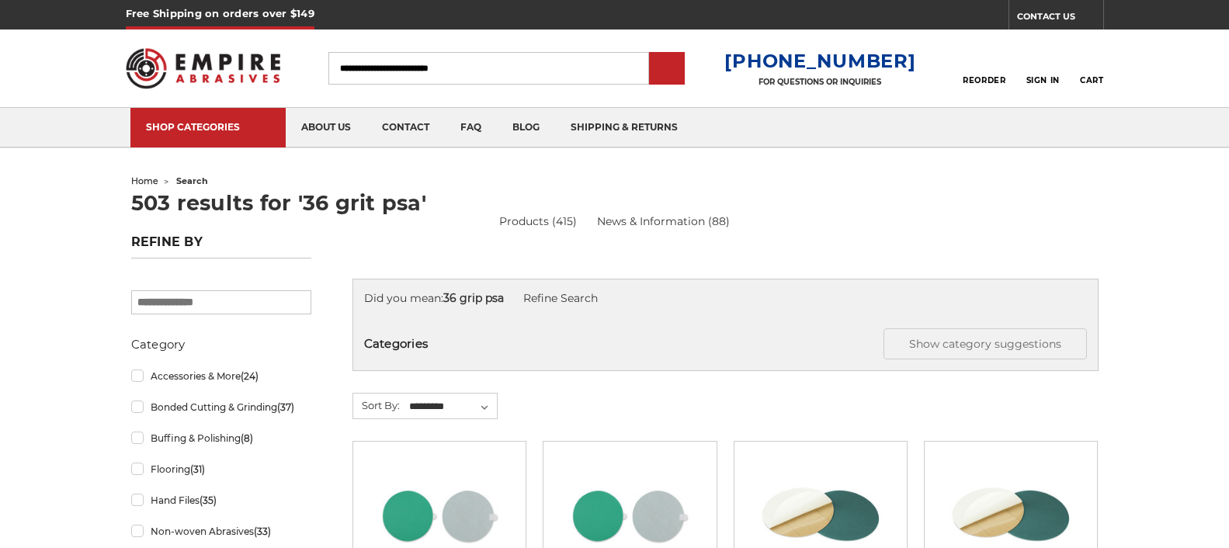 Image resolution: width=1229 pixels, height=548 pixels. Describe the element at coordinates (624, 127) in the screenshot. I see `a: shipping & returns` at that location.